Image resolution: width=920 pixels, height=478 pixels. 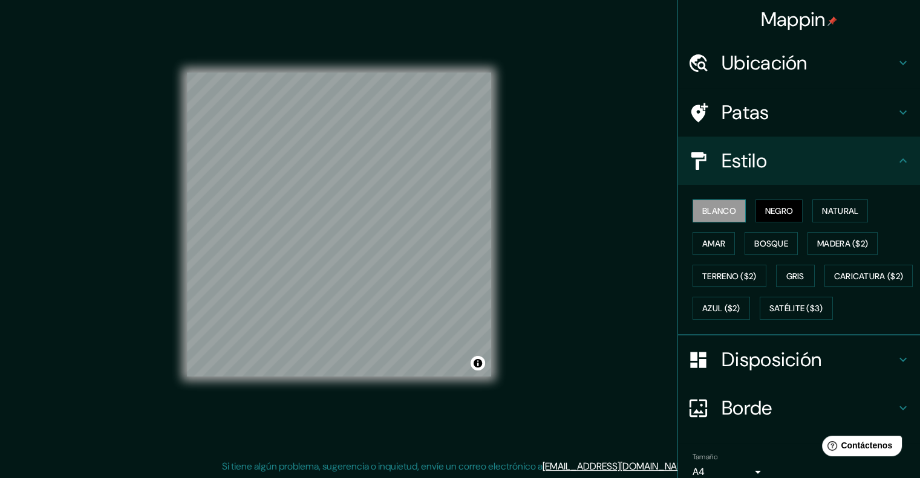 What do you see at coordinates (771, 360) in the screenshot?
I see `font: Disposición` at bounding box center [771, 360].